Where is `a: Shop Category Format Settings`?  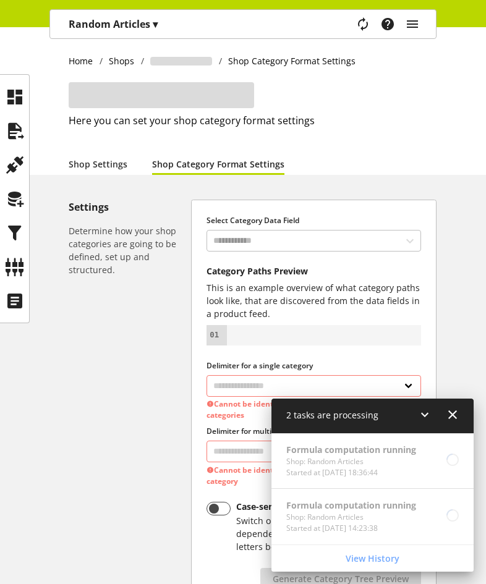 a: Shop Category Format Settings is located at coordinates (218, 164).